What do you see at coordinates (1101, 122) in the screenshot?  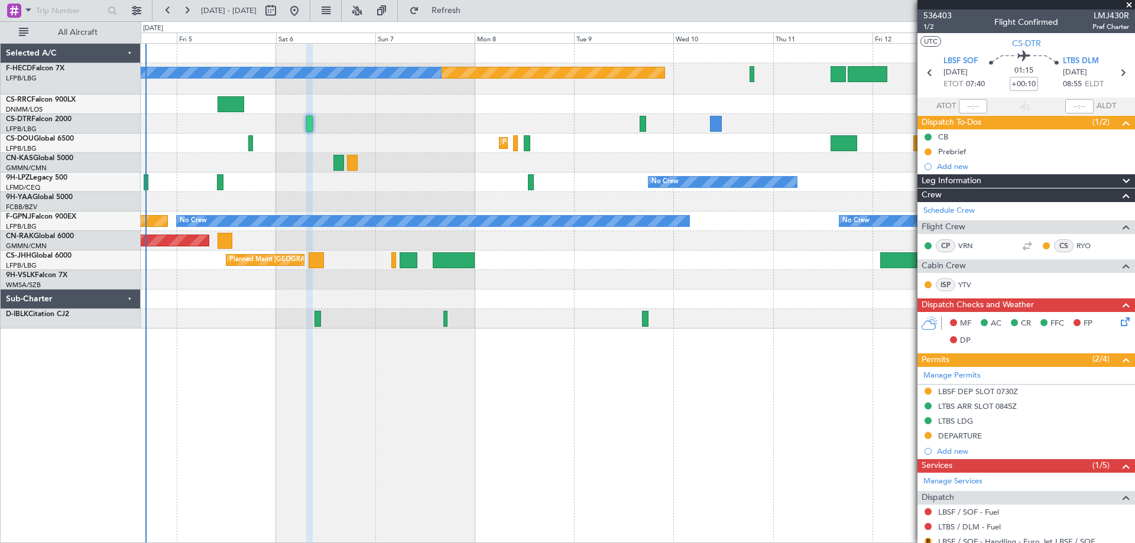 I see `span: (1/2)` at bounding box center [1101, 122].